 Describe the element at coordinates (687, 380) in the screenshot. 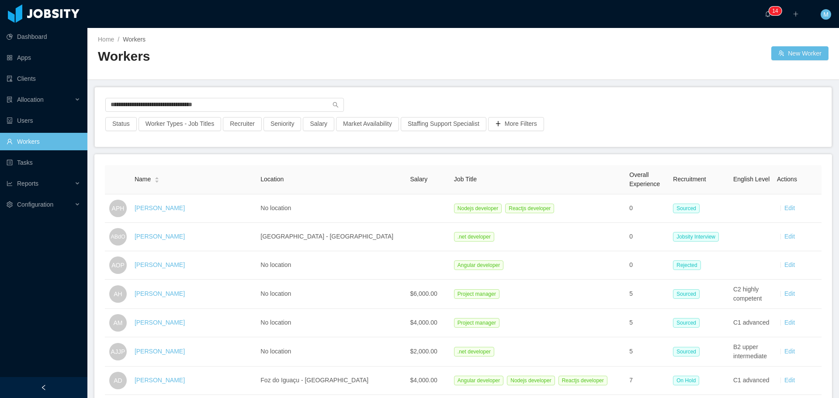

I see `a: On Hold` at that location.